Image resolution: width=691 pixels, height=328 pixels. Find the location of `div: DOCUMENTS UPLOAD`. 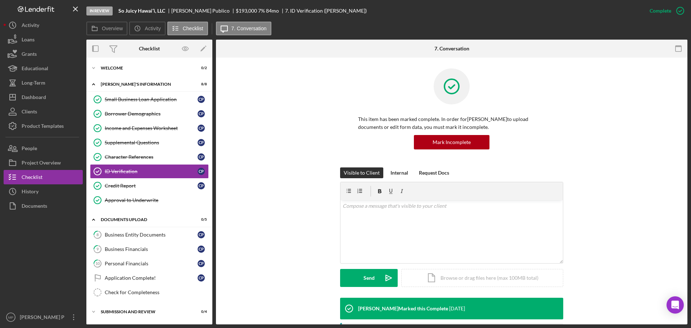

div: DOCUMENTS UPLOAD is located at coordinates (145, 219).